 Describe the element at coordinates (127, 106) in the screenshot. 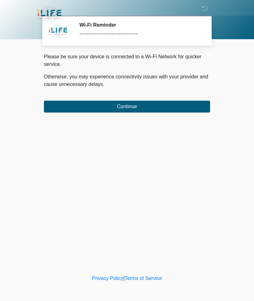

I see `button: Continue` at that location.